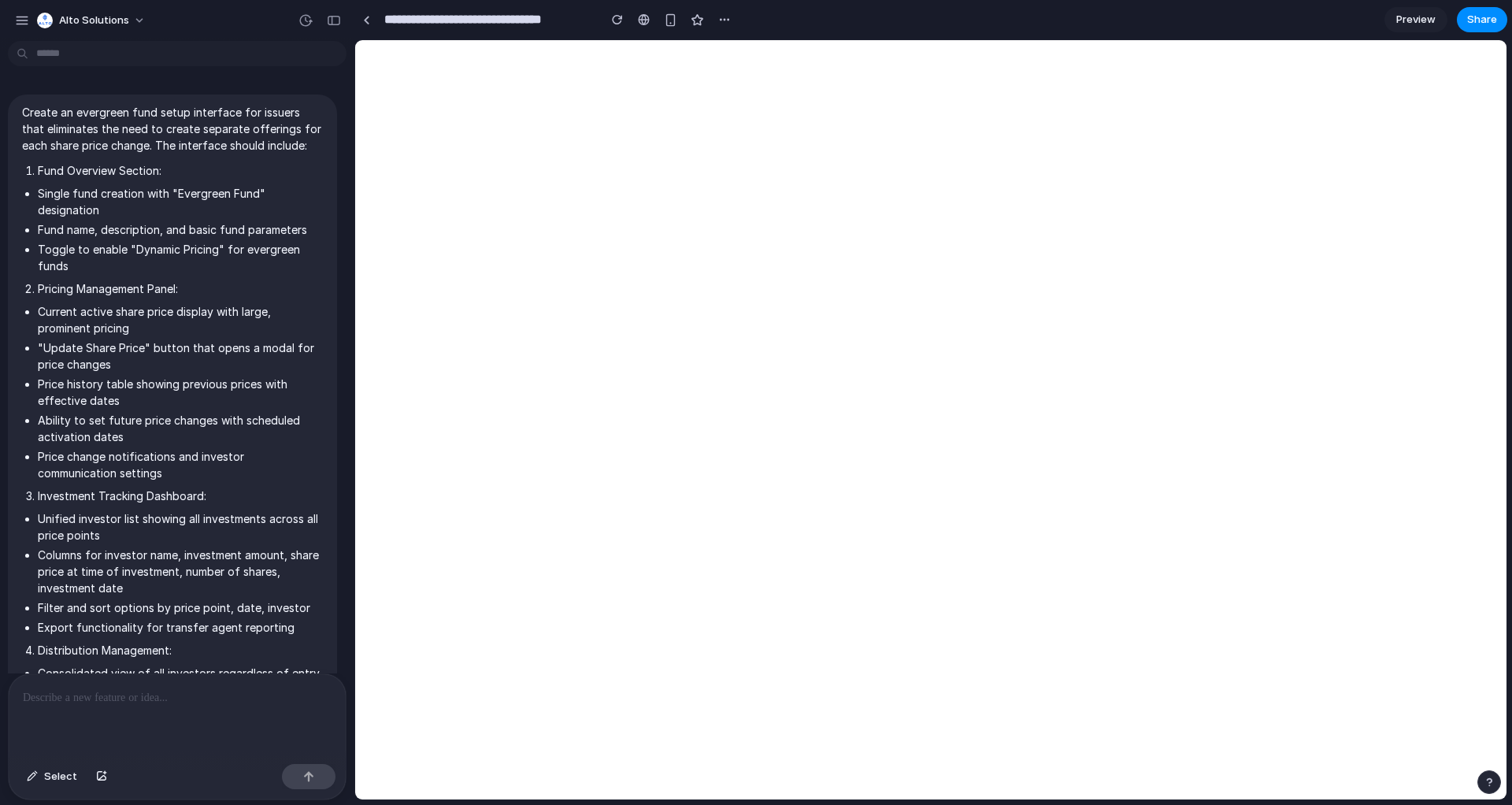 The height and width of the screenshot is (805, 1512). I want to click on button: Share, so click(1482, 20).